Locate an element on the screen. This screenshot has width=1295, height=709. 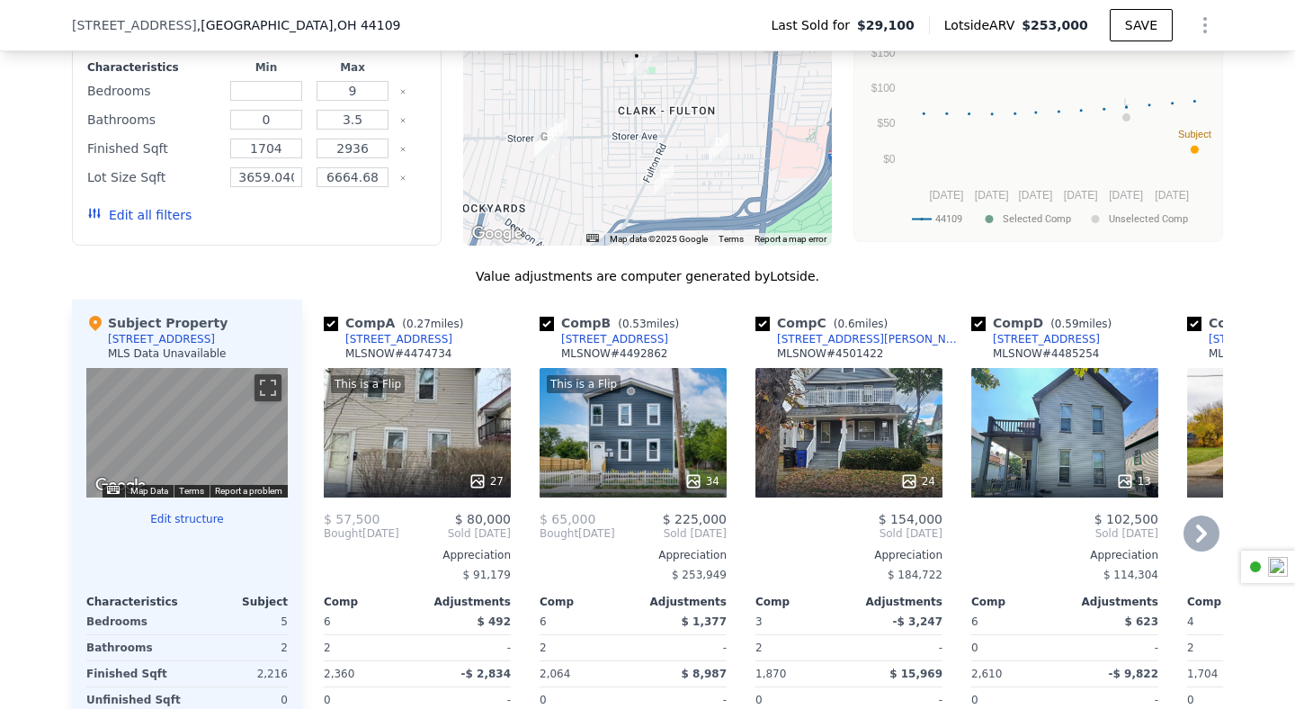
div: 3902 Bush Ave is located at coordinates (664, 180).